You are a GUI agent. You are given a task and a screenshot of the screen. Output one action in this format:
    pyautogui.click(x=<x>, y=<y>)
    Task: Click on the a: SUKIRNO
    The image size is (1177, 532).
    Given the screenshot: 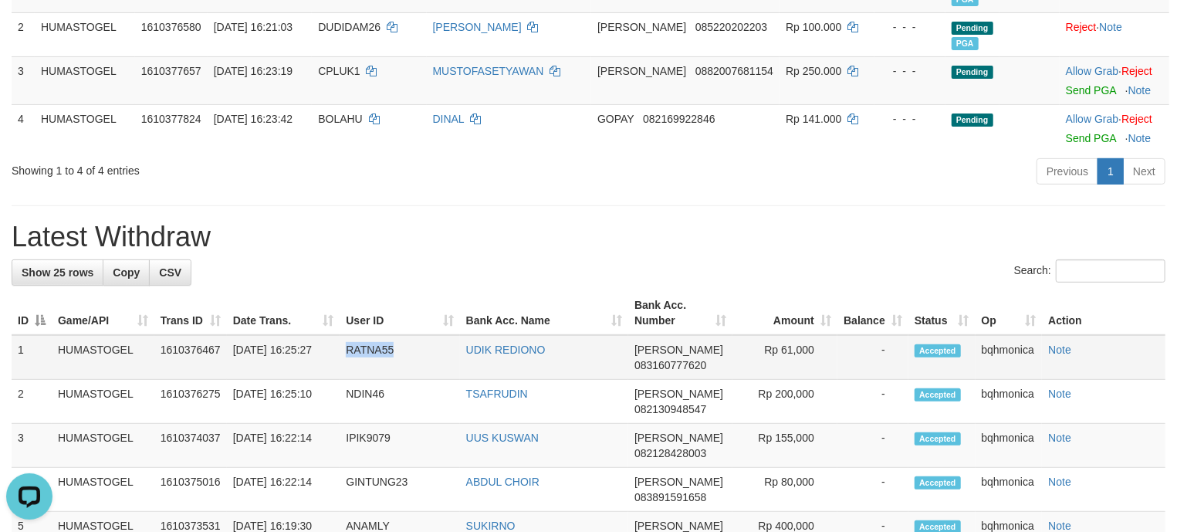 What is the action you would take?
    pyautogui.click(x=491, y=525)
    